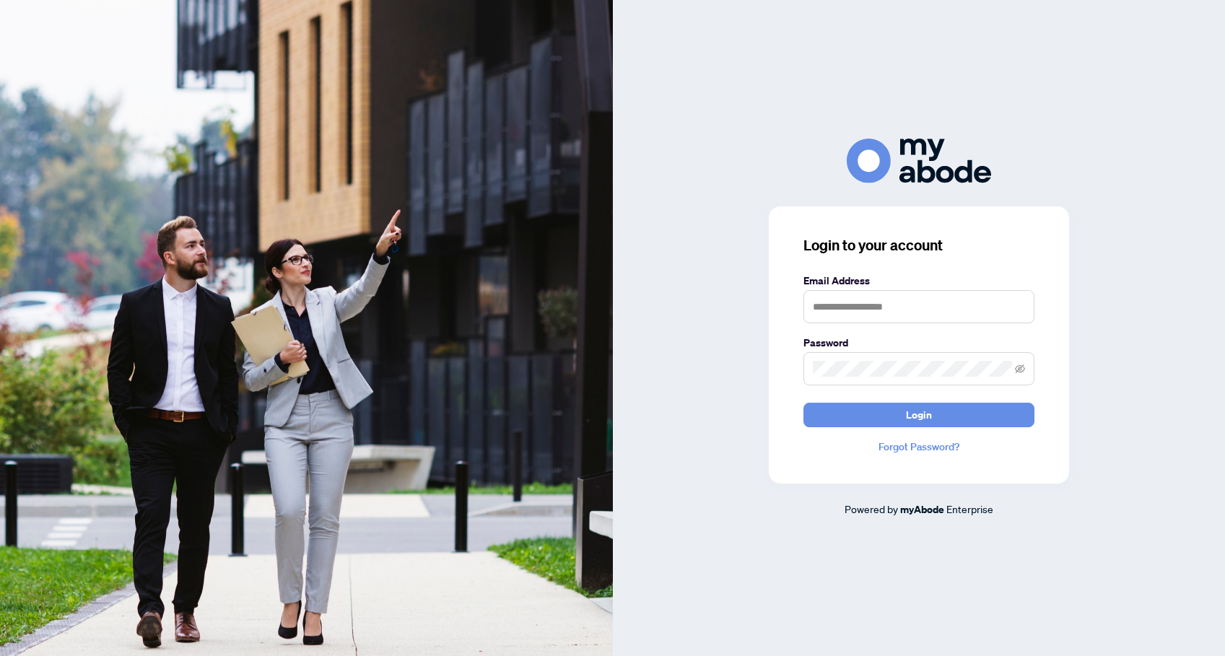 This screenshot has width=1225, height=656. Describe the element at coordinates (919, 160) in the screenshot. I see `img: ma-logo` at that location.